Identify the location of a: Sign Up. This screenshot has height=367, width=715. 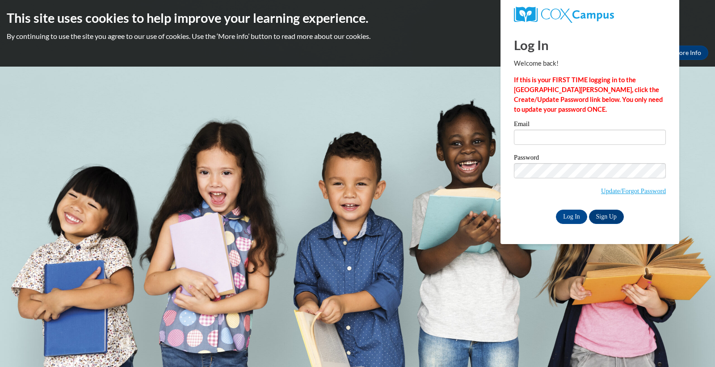
(606, 217).